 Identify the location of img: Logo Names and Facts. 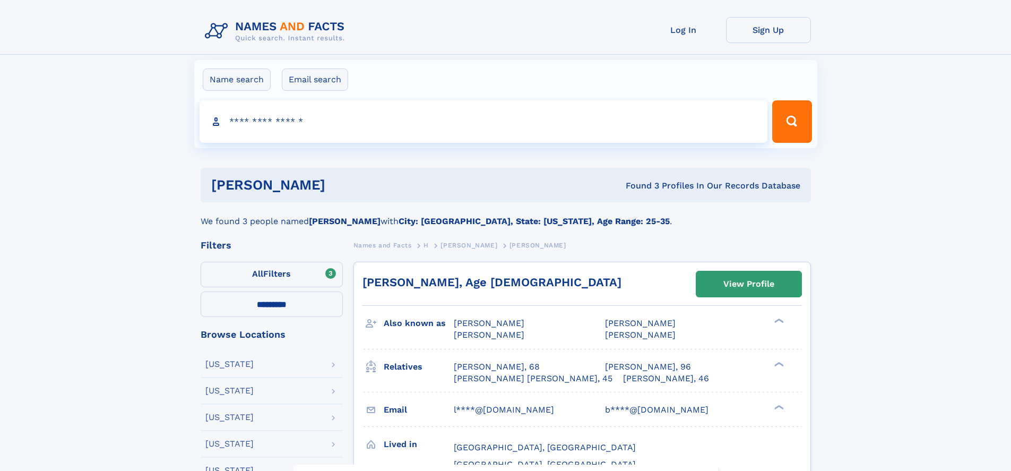
(277, 31).